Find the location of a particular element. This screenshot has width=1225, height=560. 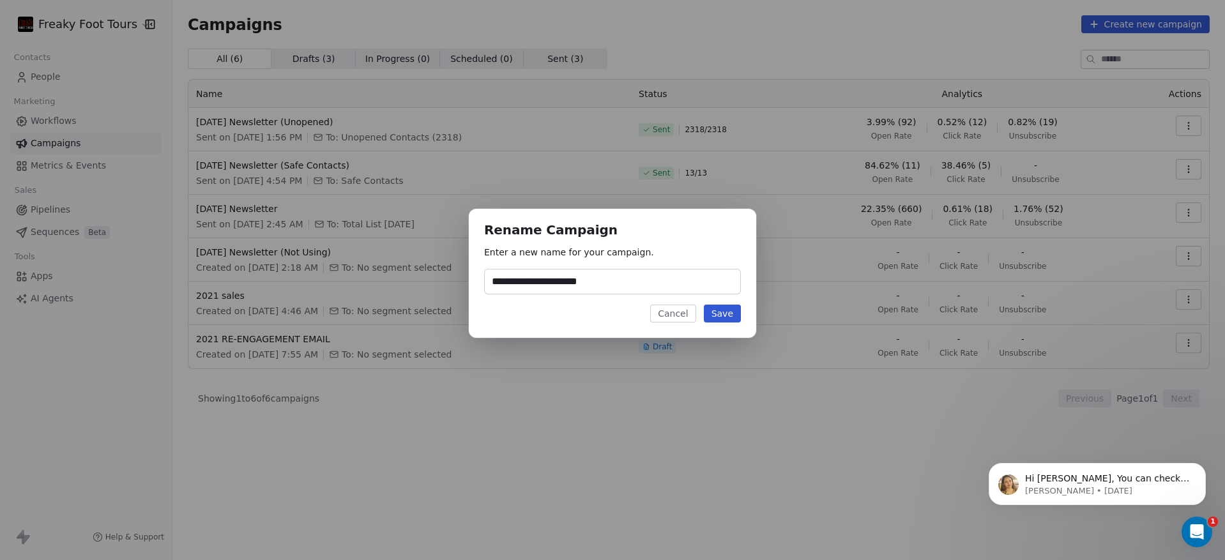

span: 1 is located at coordinates (1213, 522).